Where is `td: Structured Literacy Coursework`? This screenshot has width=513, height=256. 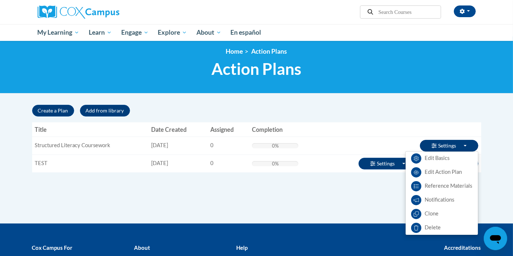
td: Structured Literacy Coursework is located at coordinates (90, 145).